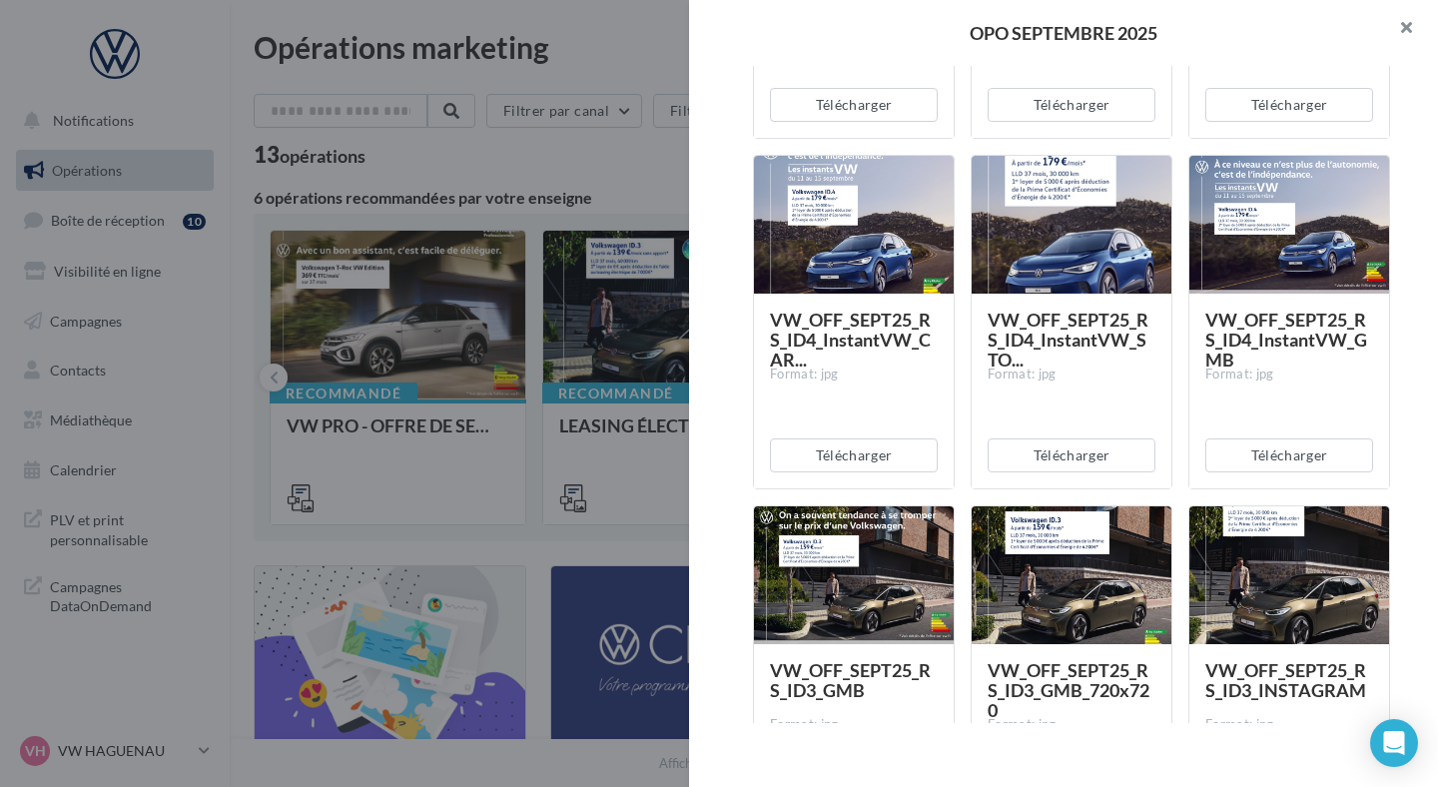  I want to click on div: OPO SEPTEMBRE 2025, so click(1063, 33).